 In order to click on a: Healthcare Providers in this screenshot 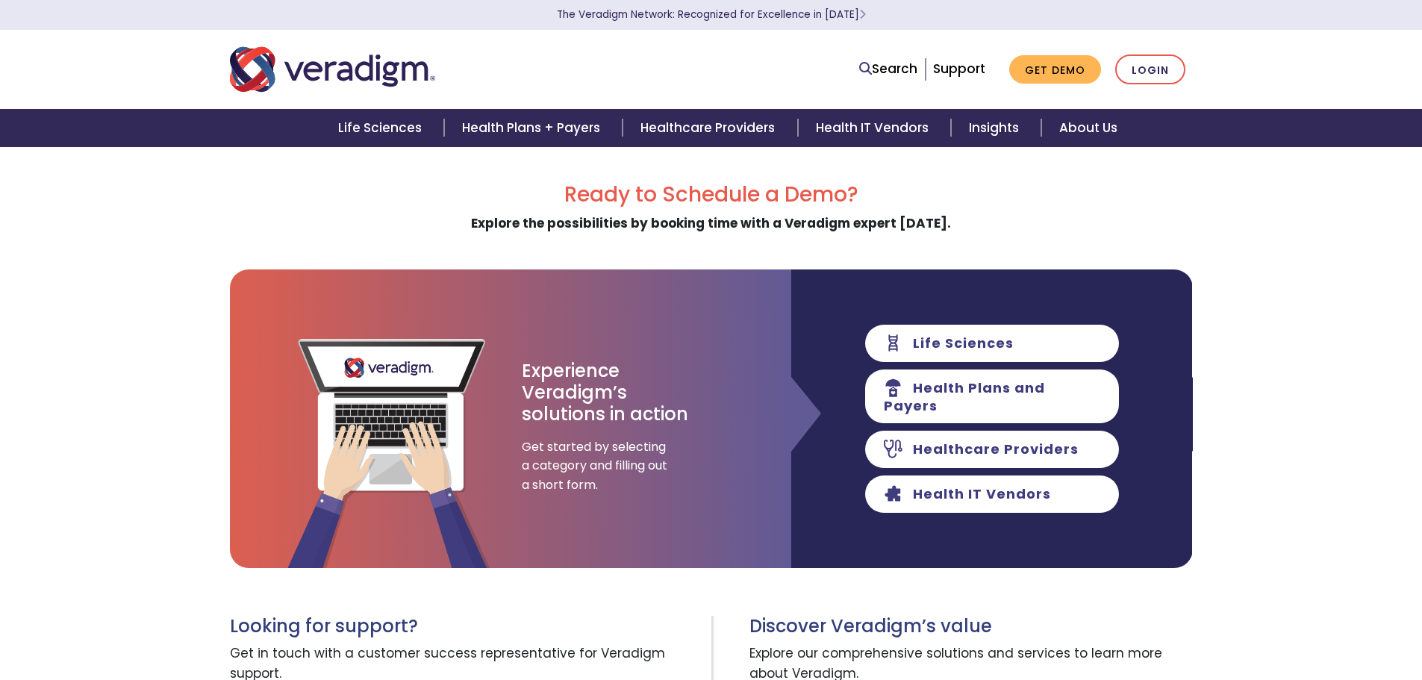, I will do `click(710, 128)`.